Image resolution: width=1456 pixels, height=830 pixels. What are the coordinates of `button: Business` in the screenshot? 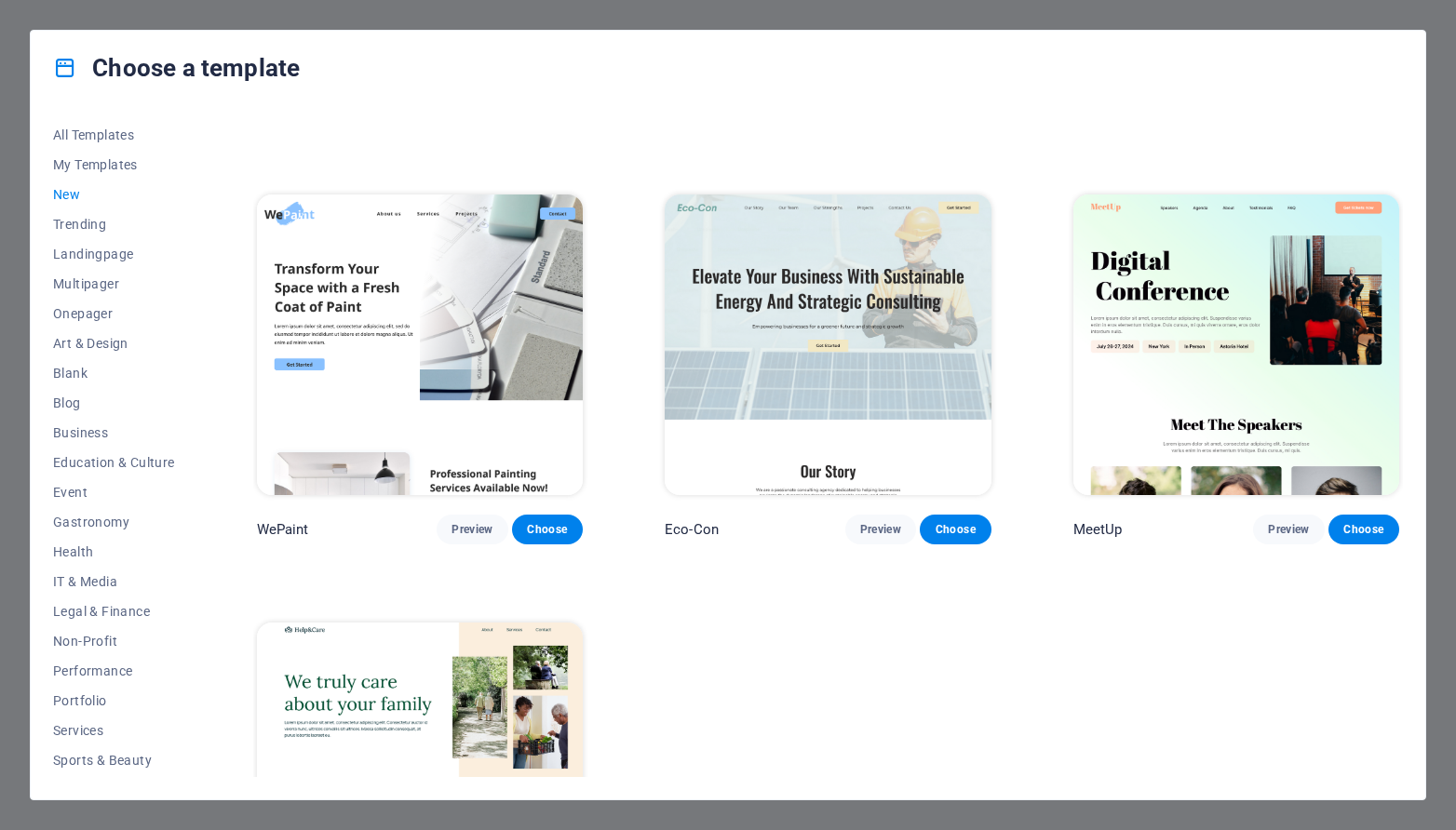 It's located at (113, 433).